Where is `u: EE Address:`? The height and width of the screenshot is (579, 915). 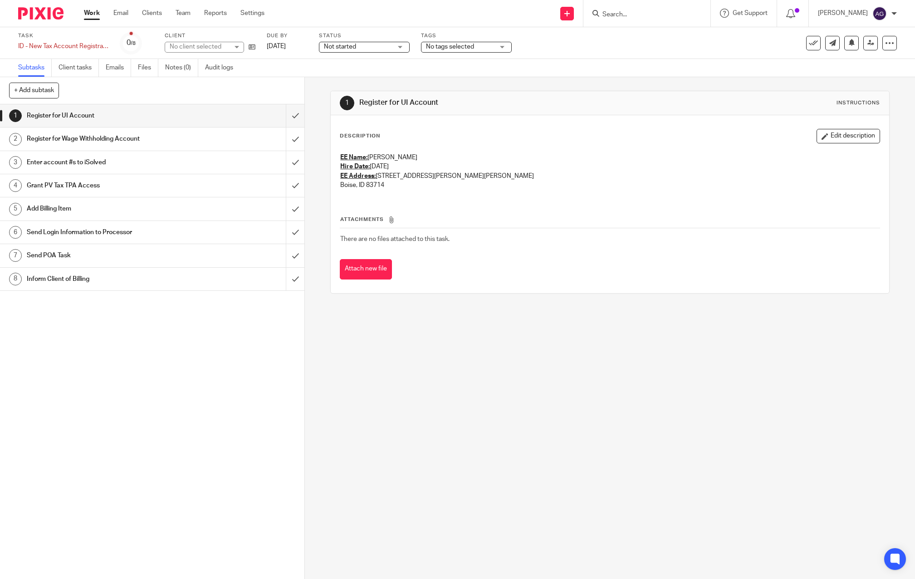 u: EE Address: is located at coordinates (358, 176).